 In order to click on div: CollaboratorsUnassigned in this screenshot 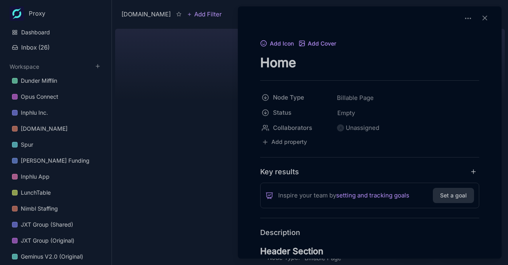, I will do `click(370, 128)`.